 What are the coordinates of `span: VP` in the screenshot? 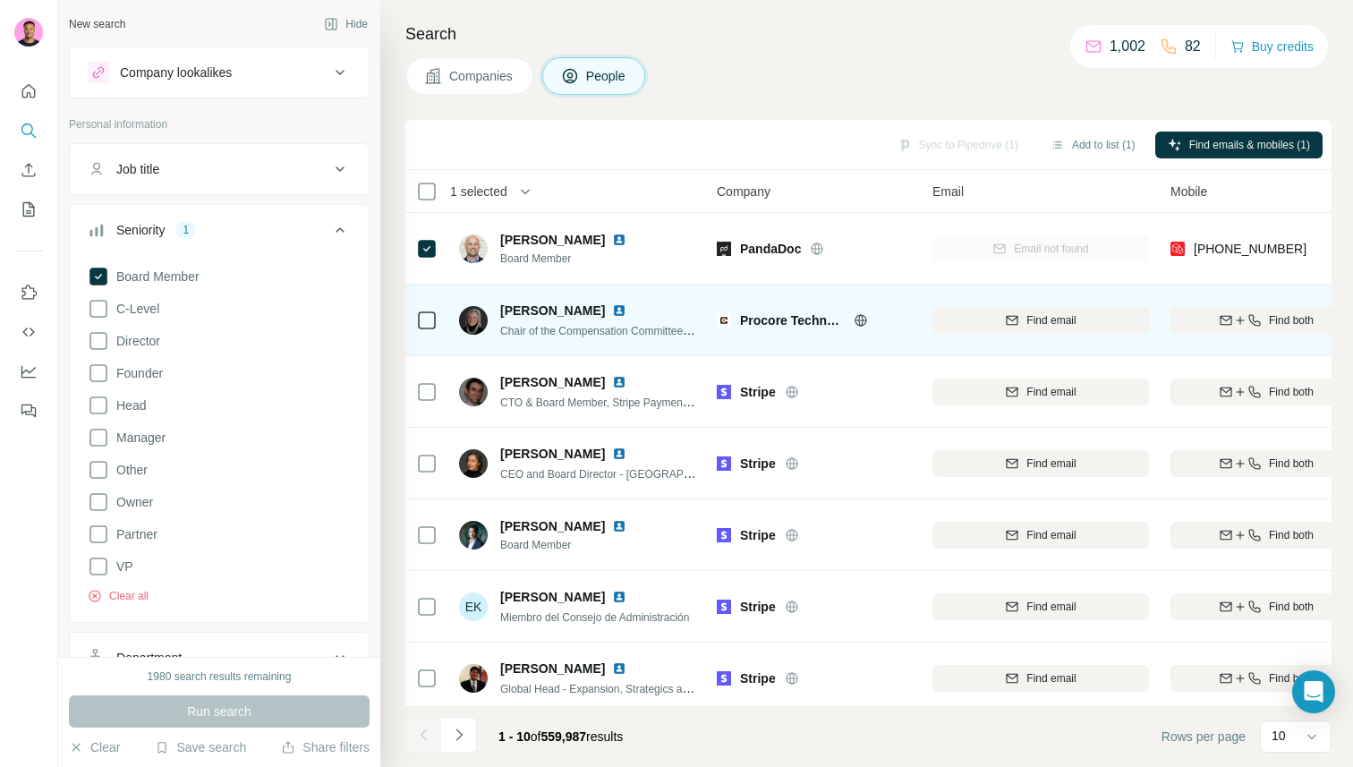 It's located at (121, 567).